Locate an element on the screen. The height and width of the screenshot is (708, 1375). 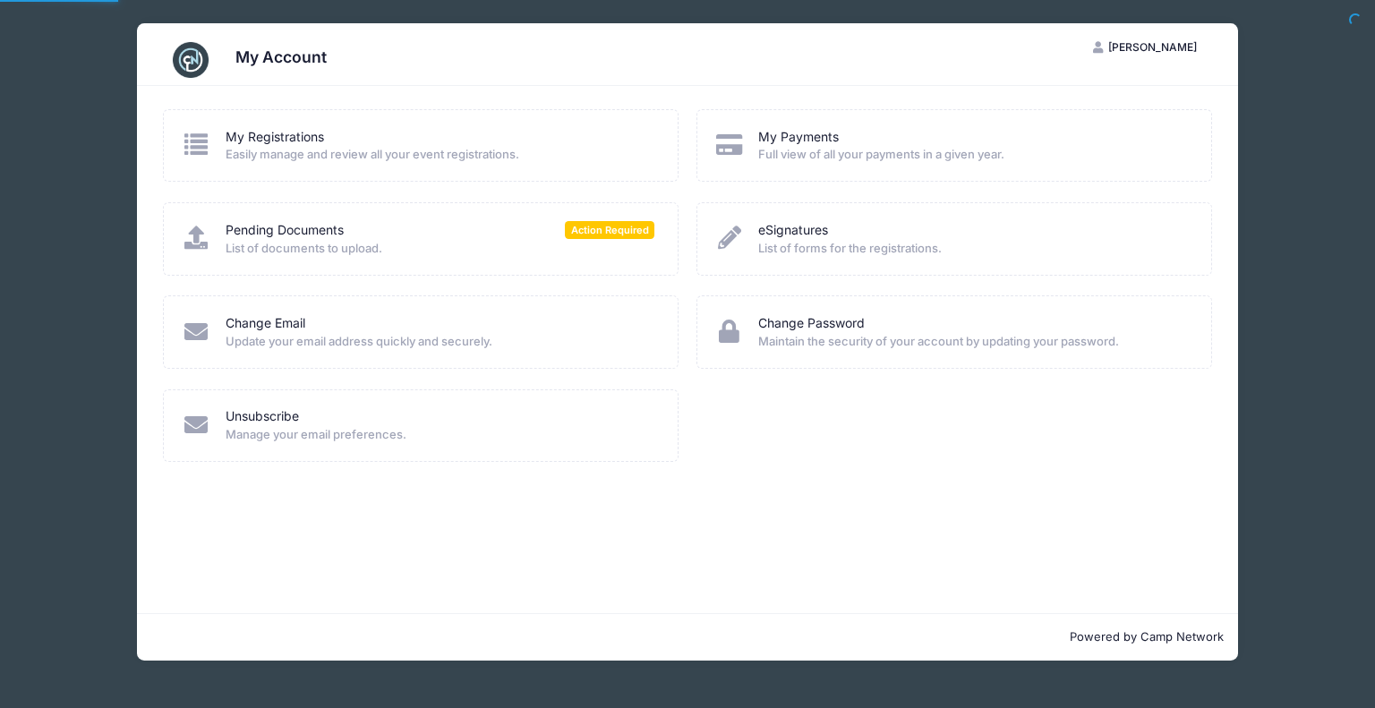
span: Manage your email preferences. is located at coordinates (441, 435).